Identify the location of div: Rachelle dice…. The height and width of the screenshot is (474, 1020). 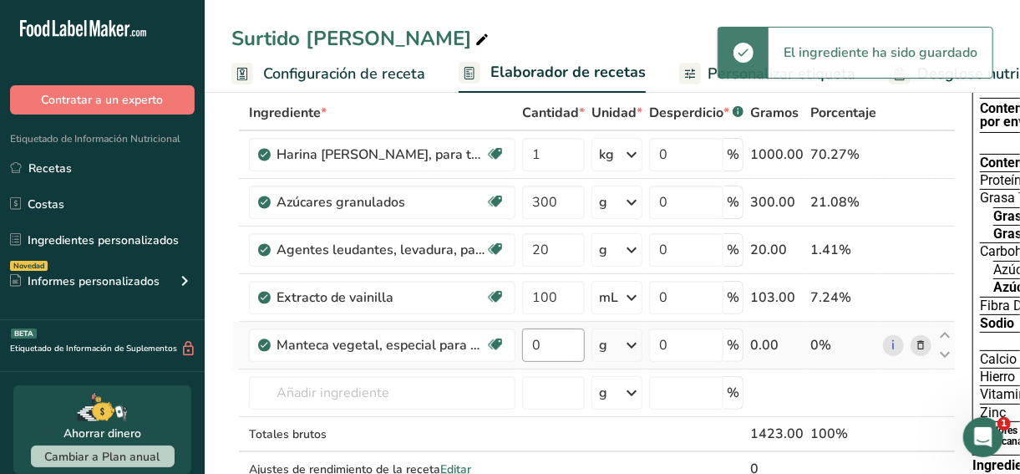
(167, 128).